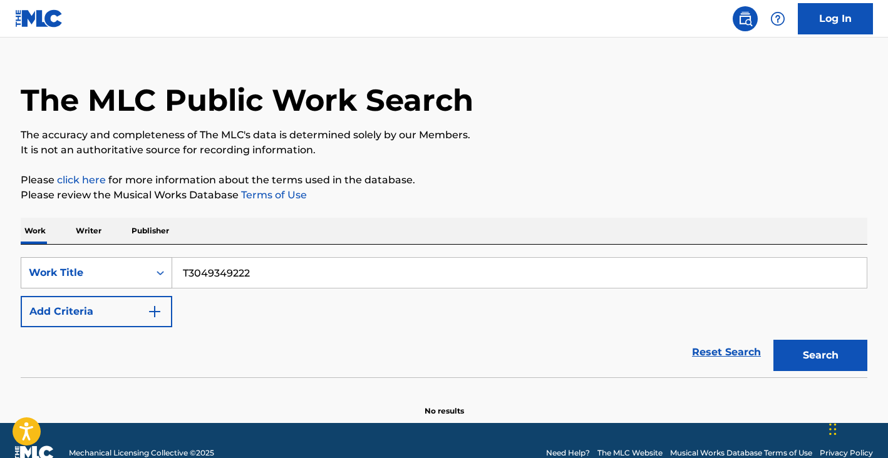 Image resolution: width=888 pixels, height=458 pixels. What do you see at coordinates (835, 19) in the screenshot?
I see `a: Log In` at bounding box center [835, 19].